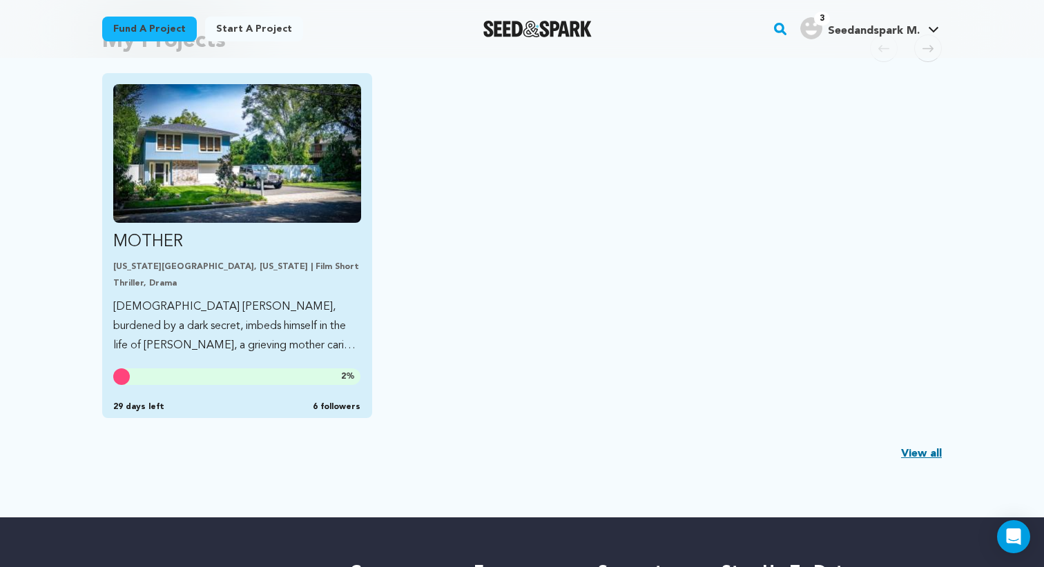 The height and width of the screenshot is (567, 1044). I want to click on a: View all, so click(921, 454).